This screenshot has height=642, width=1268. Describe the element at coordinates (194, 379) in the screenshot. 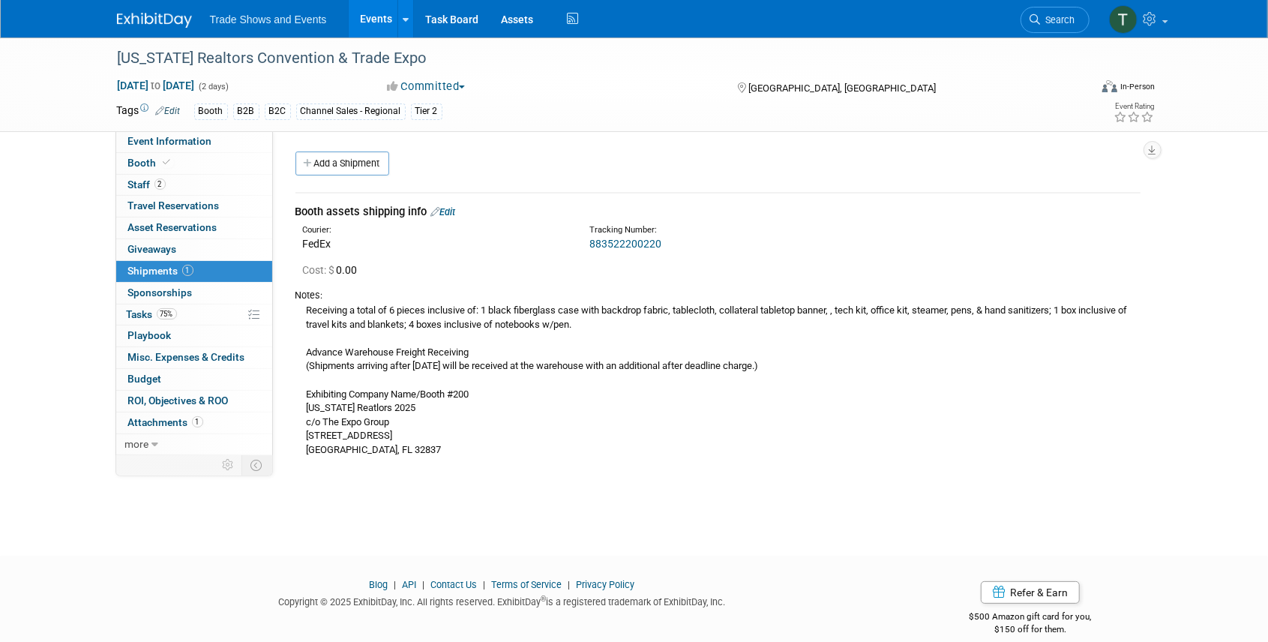

I see `a: Budget` at that location.